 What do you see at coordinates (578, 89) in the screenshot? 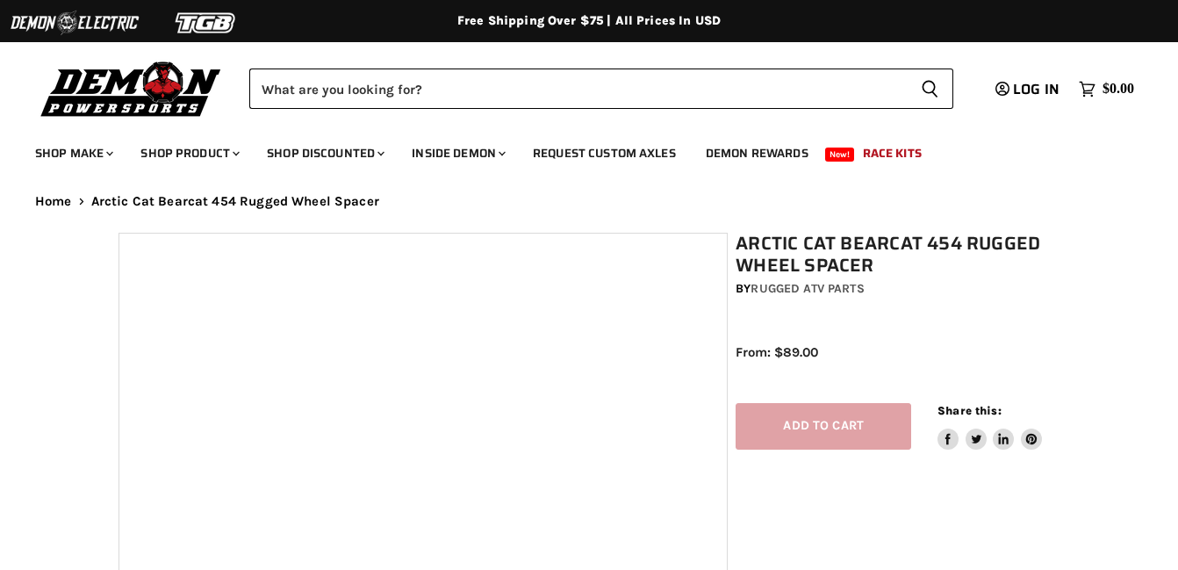
I see `input: Search` at bounding box center [578, 89].